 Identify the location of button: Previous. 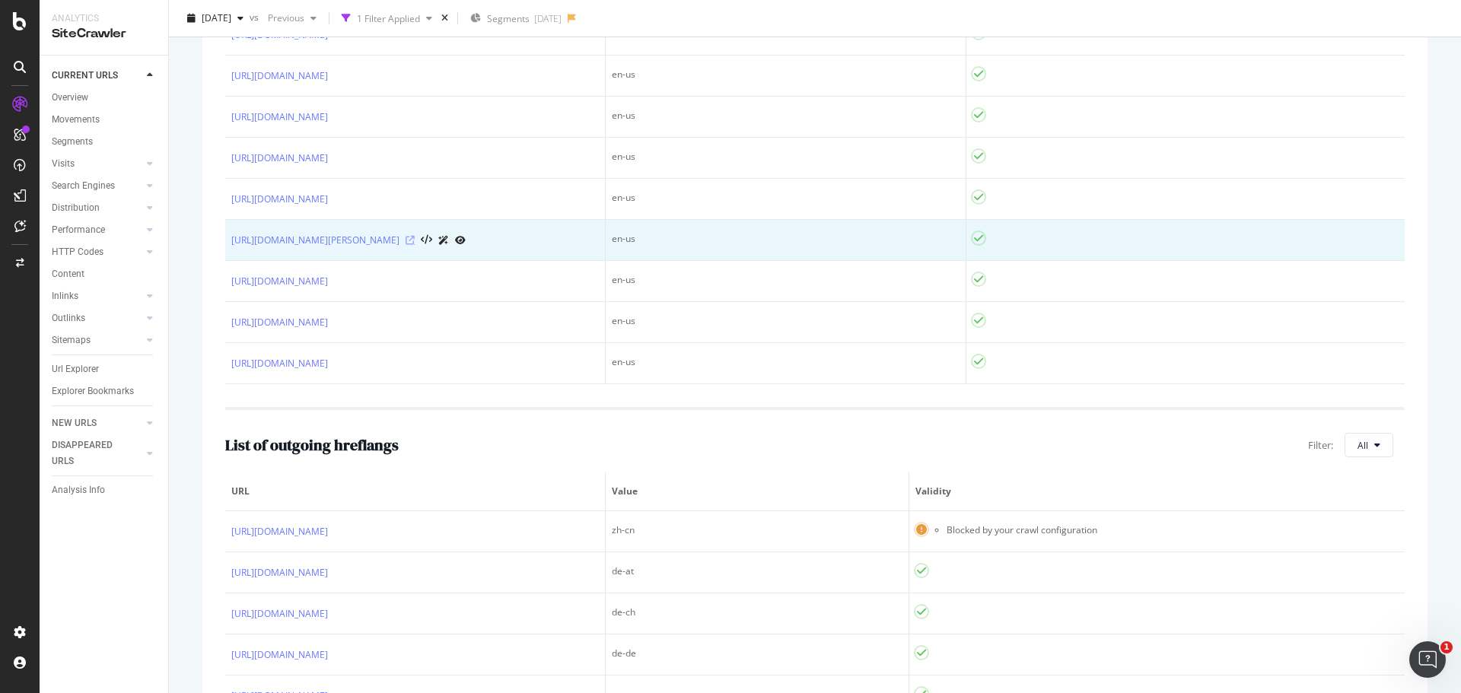
(292, 18).